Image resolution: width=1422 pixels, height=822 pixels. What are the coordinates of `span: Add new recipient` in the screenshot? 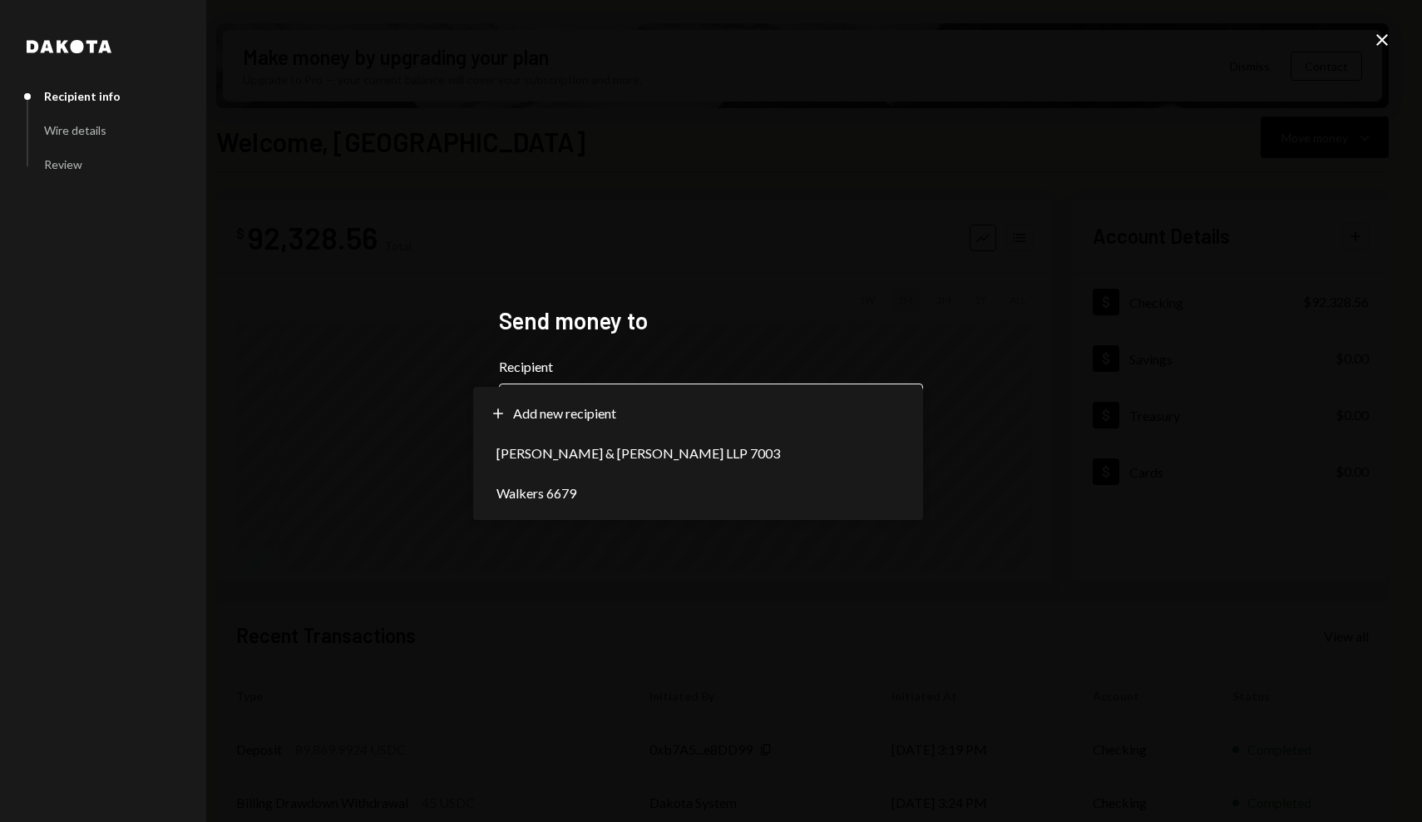 It's located at (565, 413).